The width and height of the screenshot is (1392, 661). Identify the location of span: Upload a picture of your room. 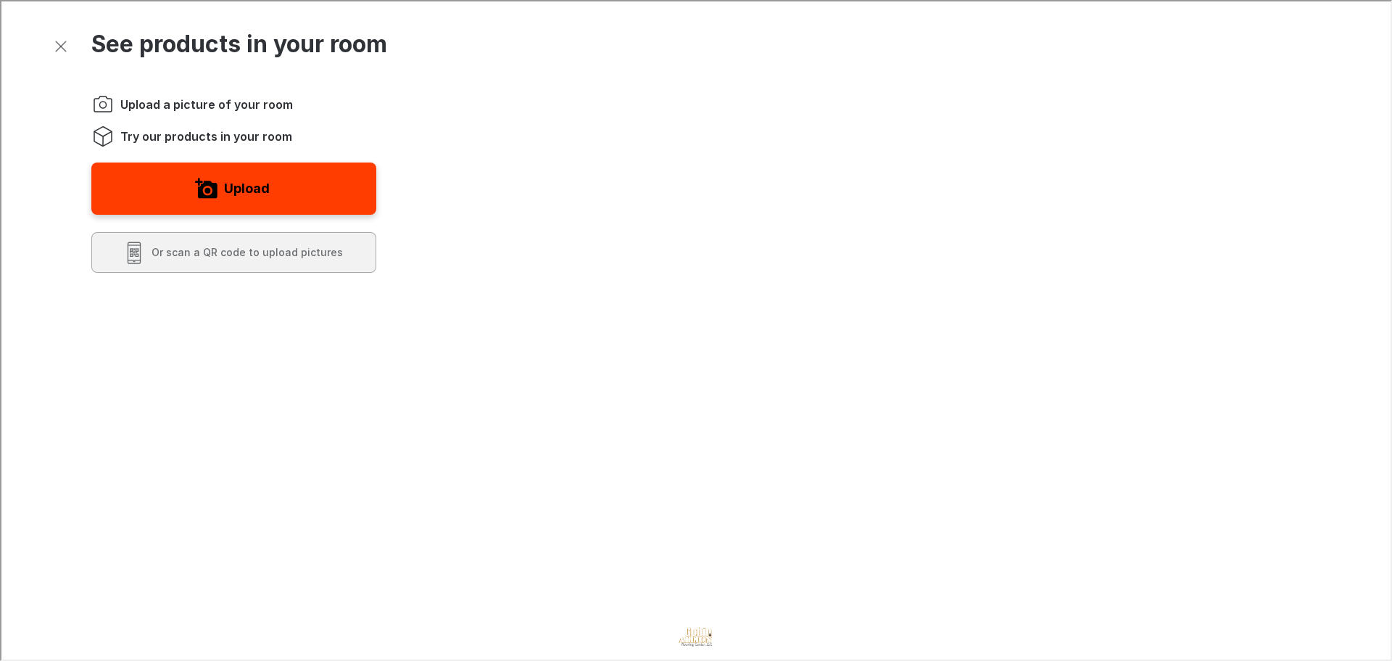
(205, 103).